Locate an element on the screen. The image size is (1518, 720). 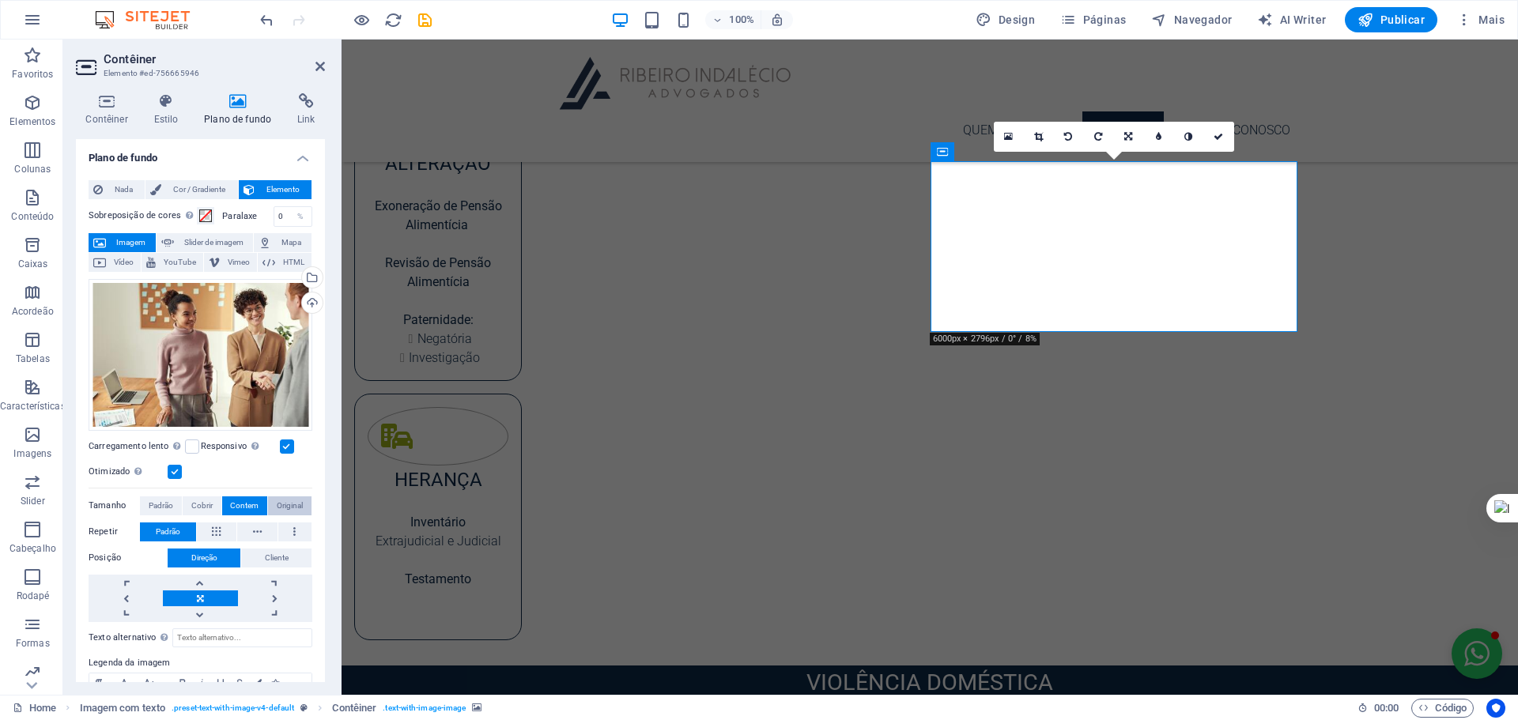
button: Padrão is located at coordinates (168, 532).